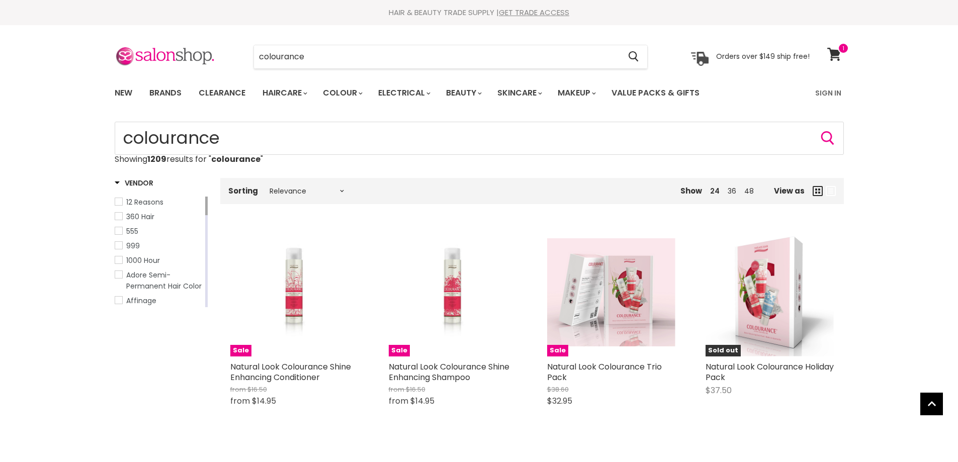 This screenshot has height=462, width=958. What do you see at coordinates (141, 301) in the screenshot?
I see `span: Affinage` at bounding box center [141, 301].